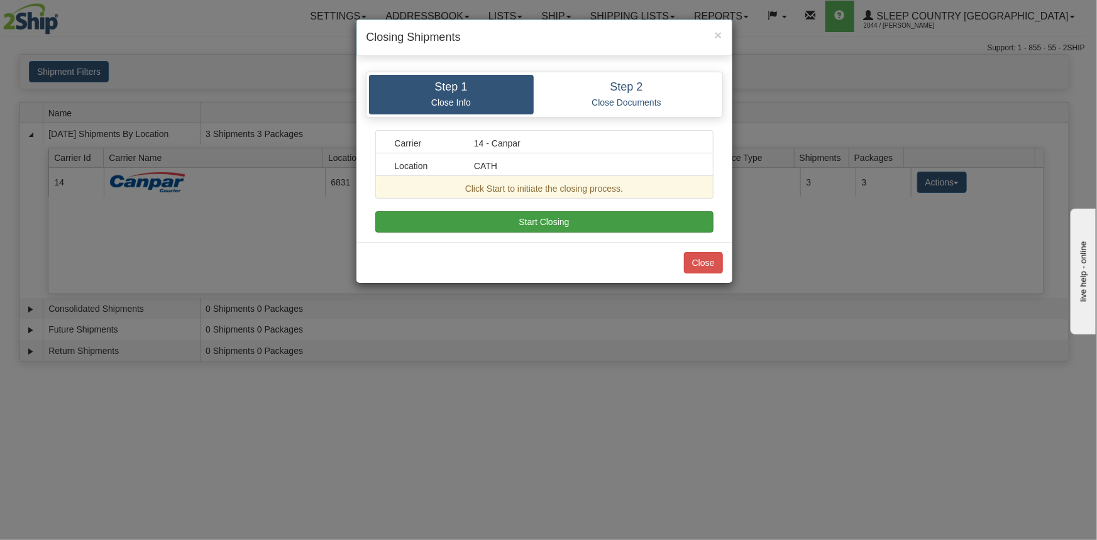 This screenshot has width=1097, height=540. What do you see at coordinates (451, 87) in the screenshot?
I see `h4: Step 1` at bounding box center [451, 87].